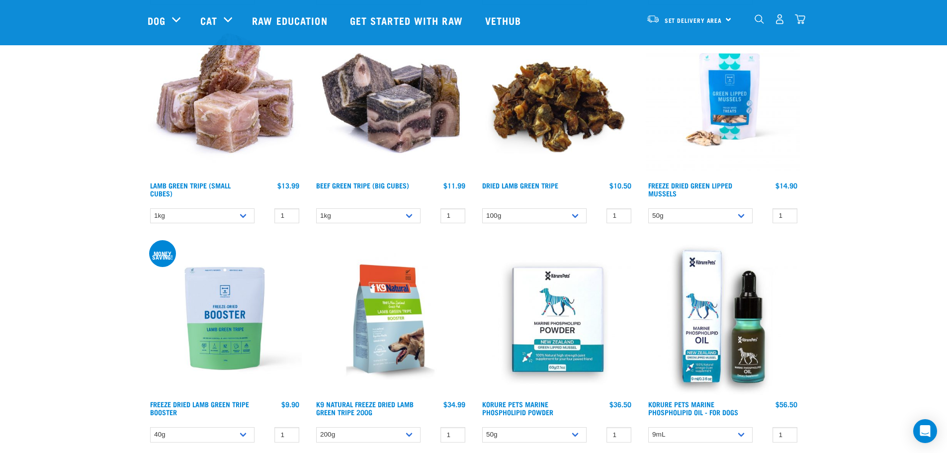 This screenshot has width=947, height=453. Describe the element at coordinates (759, 19) in the screenshot. I see `img: home-icon-1@2x.png` at that location.